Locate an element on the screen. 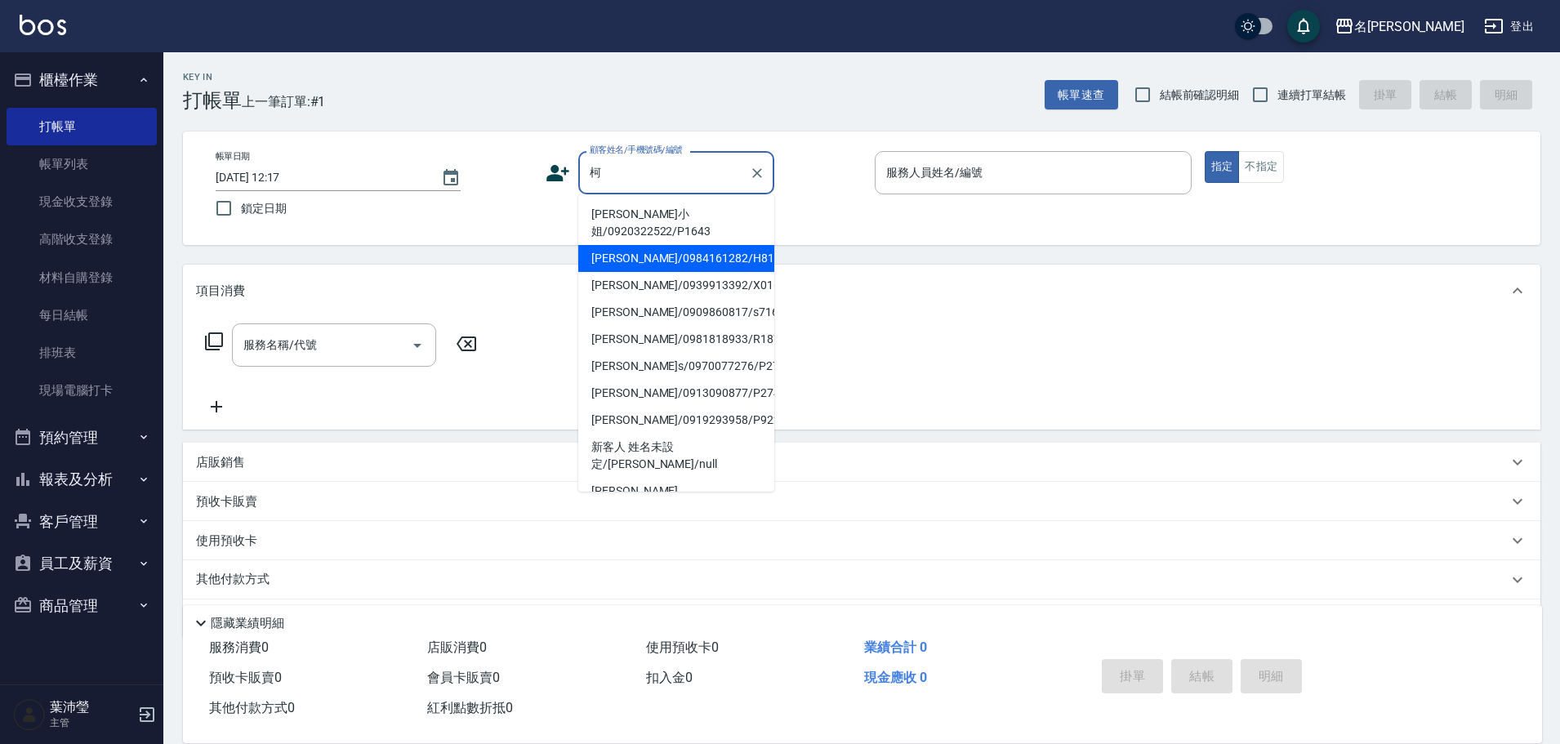 The width and height of the screenshot is (1560, 744). button: Clear is located at coordinates (757, 173).